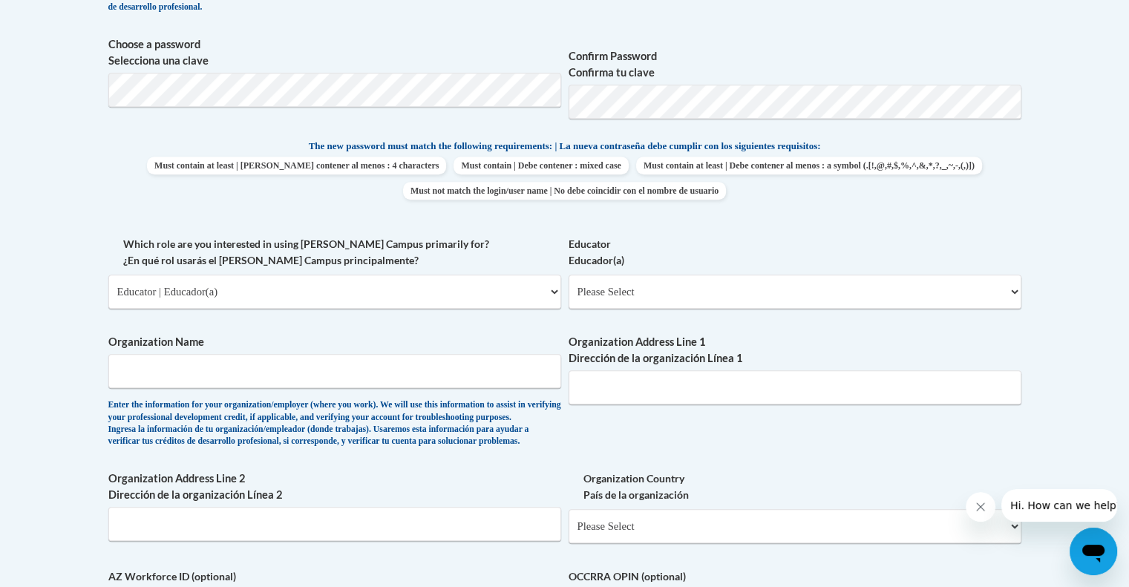  Describe the element at coordinates (565, 146) in the screenshot. I see `span: The new password must match the following requirements: | La nueva contraseña debe cumplir con lo...` at that location.